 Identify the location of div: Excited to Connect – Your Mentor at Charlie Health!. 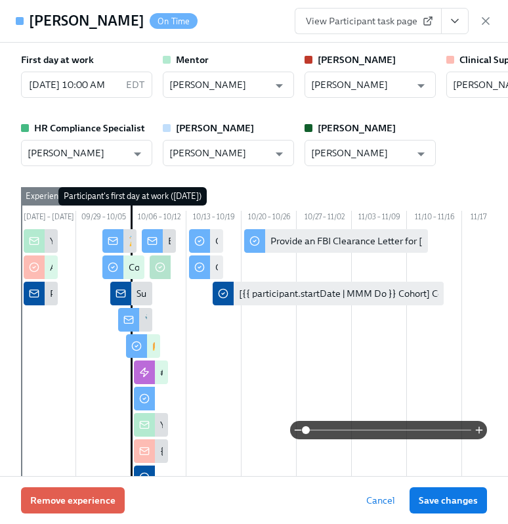
(275, 241).